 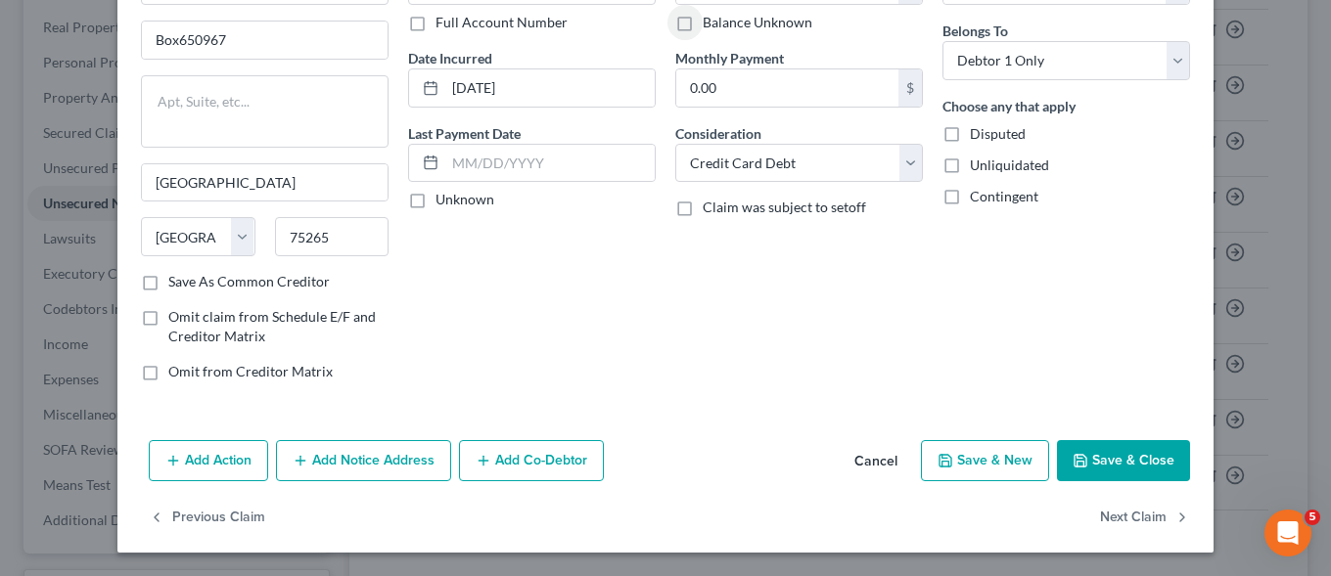 I want to click on span: 5, so click(x=1312, y=518).